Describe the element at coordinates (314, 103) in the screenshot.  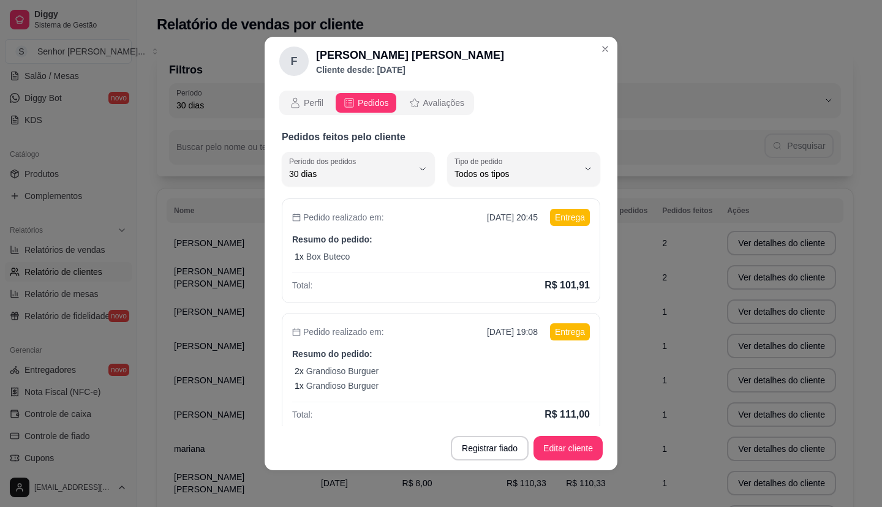
I see `span: Perfil` at that location.